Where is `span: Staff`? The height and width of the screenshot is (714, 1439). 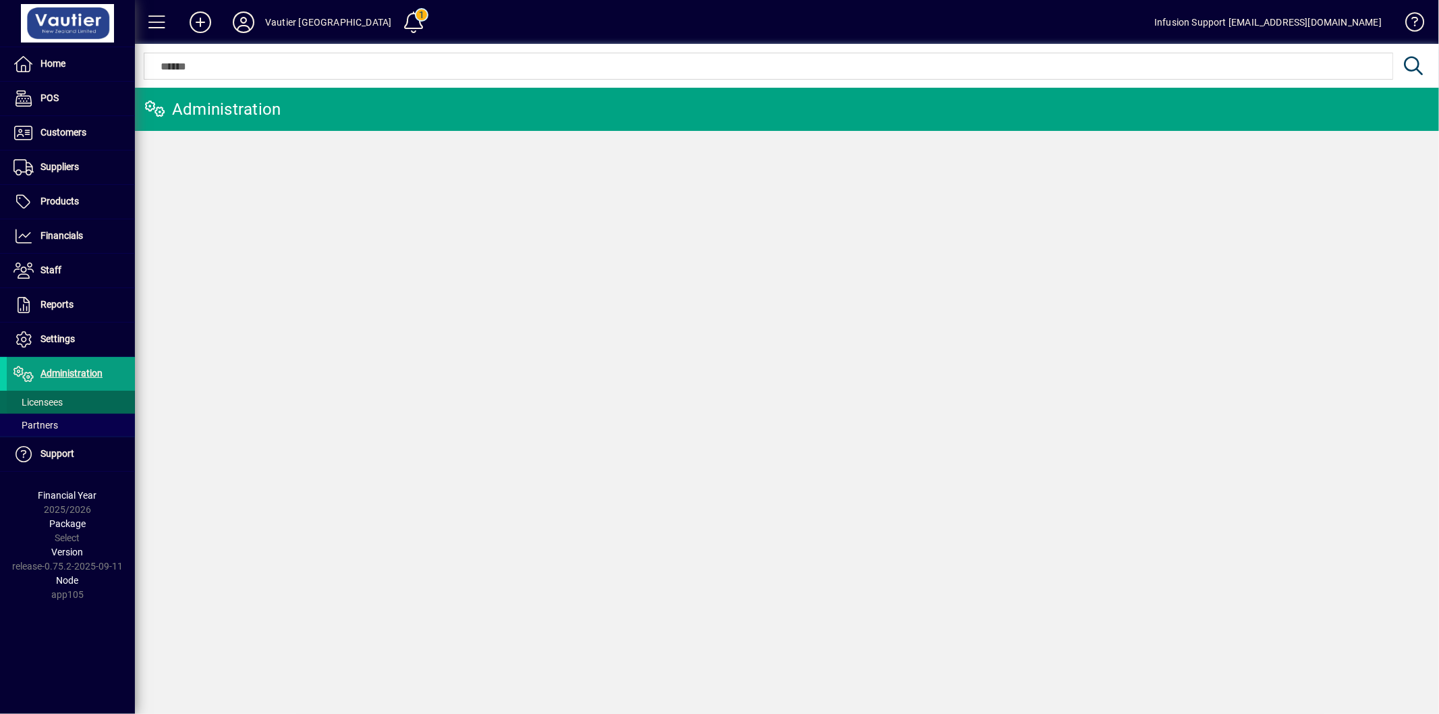 span: Staff is located at coordinates (51, 270).